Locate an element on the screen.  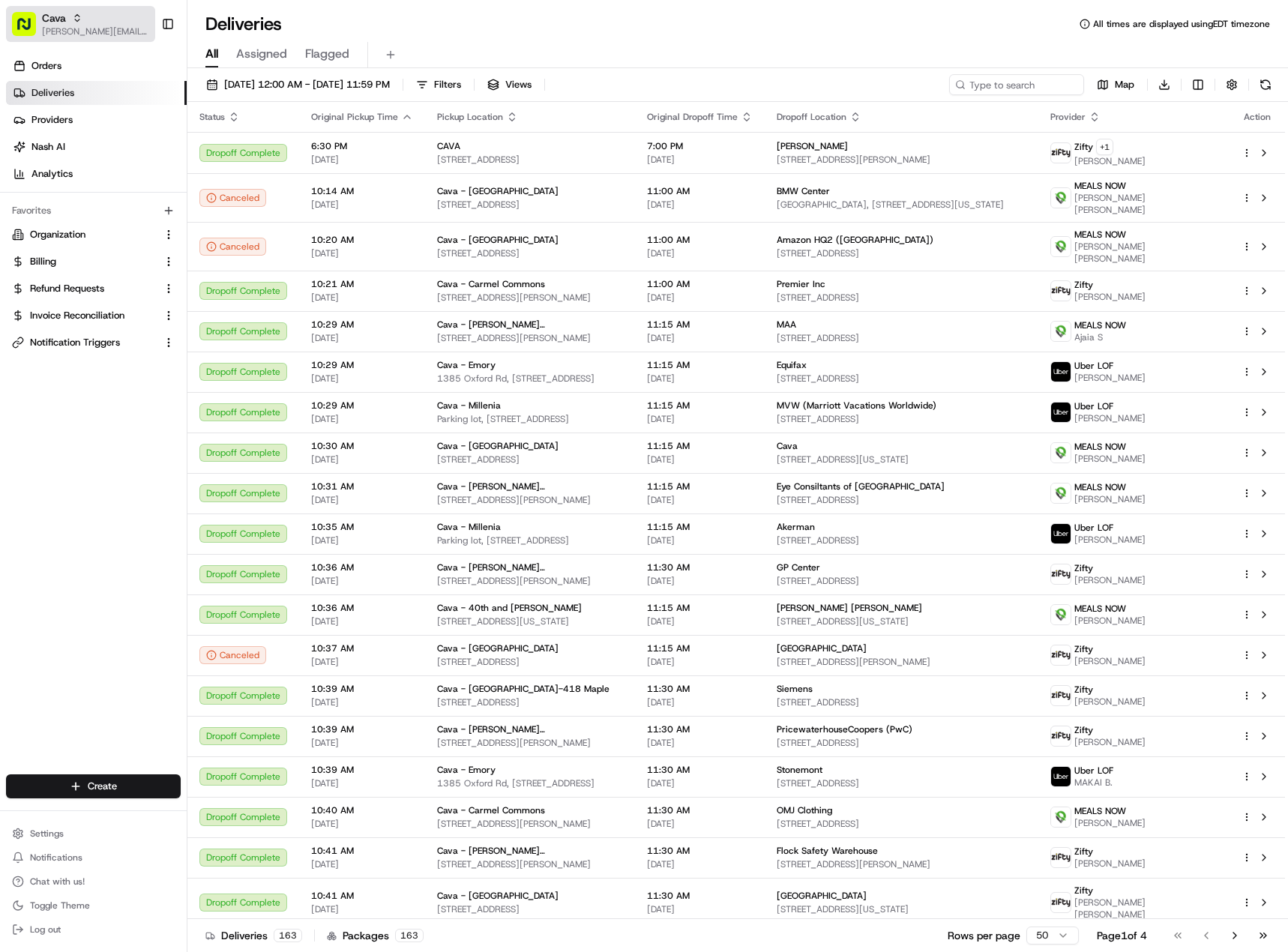
span: Cava - Emory is located at coordinates (466, 365).